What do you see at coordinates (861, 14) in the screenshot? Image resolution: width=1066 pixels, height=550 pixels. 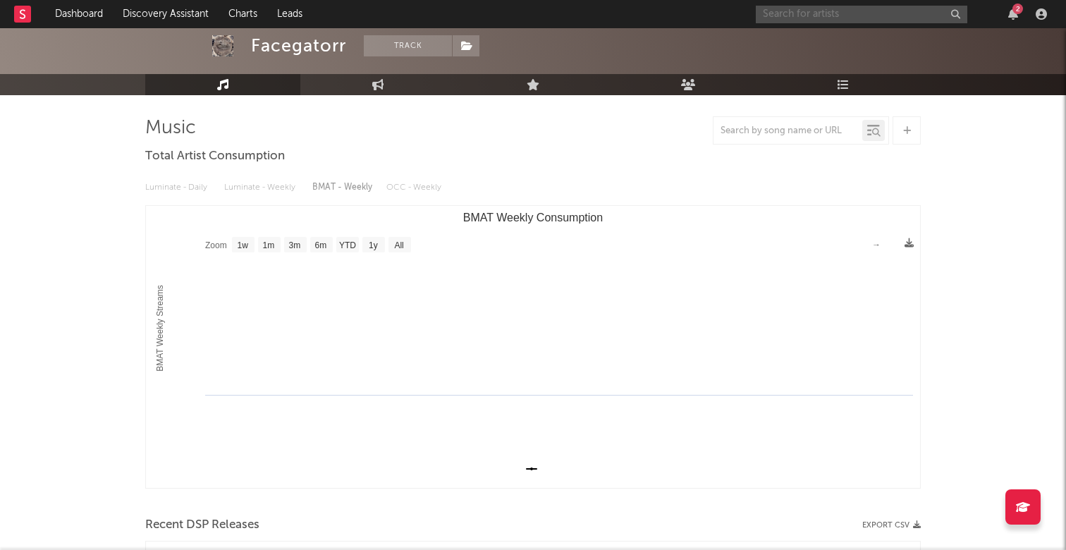 I see `input: Search for artists` at bounding box center [861, 14].